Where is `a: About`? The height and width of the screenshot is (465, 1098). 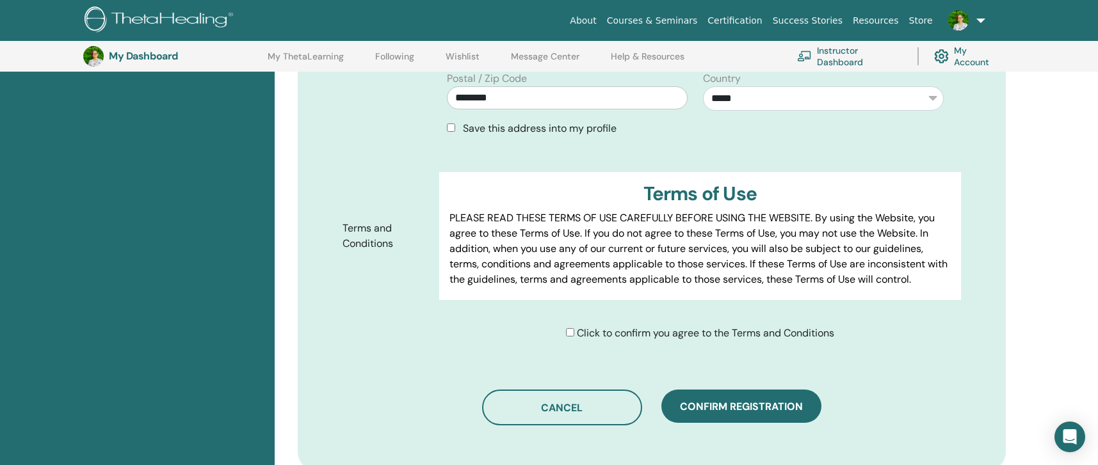 a: About is located at coordinates (582, 20).